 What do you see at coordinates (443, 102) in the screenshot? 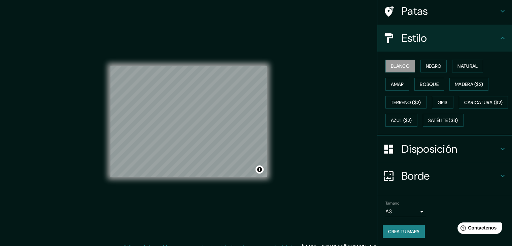
I see `button: Gris` at bounding box center [443, 102].